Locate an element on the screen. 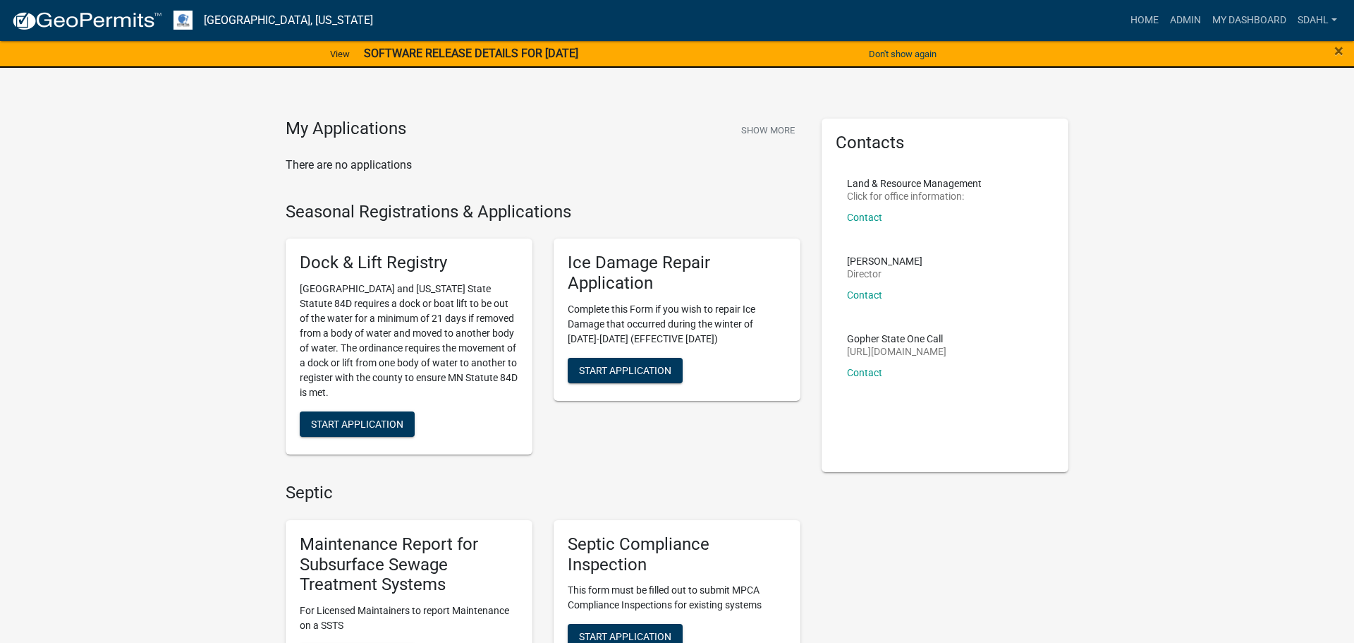 This screenshot has width=1354, height=643. p: There are no applications is located at coordinates (543, 165).